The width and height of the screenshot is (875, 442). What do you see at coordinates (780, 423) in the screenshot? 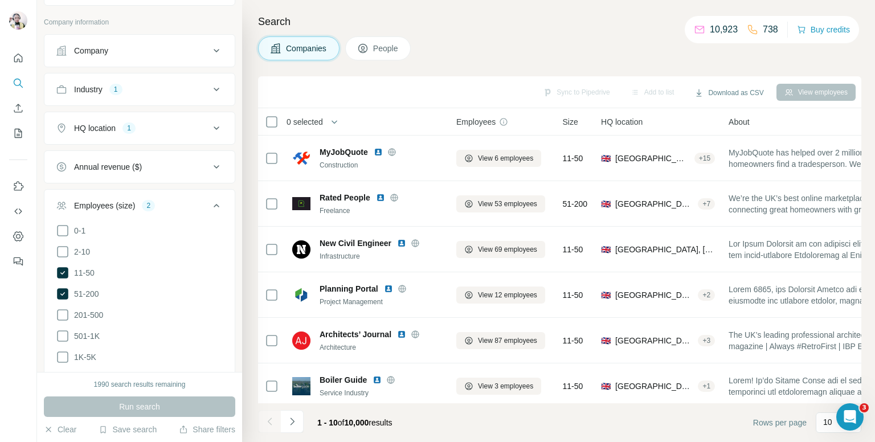
I see `span: Rows per page` at bounding box center [780, 423].